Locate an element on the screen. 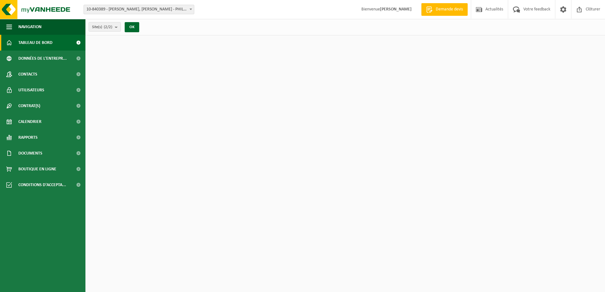 The height and width of the screenshot is (292, 605). button: OK is located at coordinates (132, 27).